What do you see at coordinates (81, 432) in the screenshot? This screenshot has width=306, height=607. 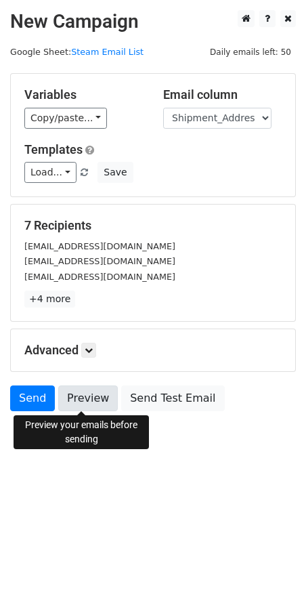 I see `div: Preview your emails before sending` at bounding box center [81, 432].